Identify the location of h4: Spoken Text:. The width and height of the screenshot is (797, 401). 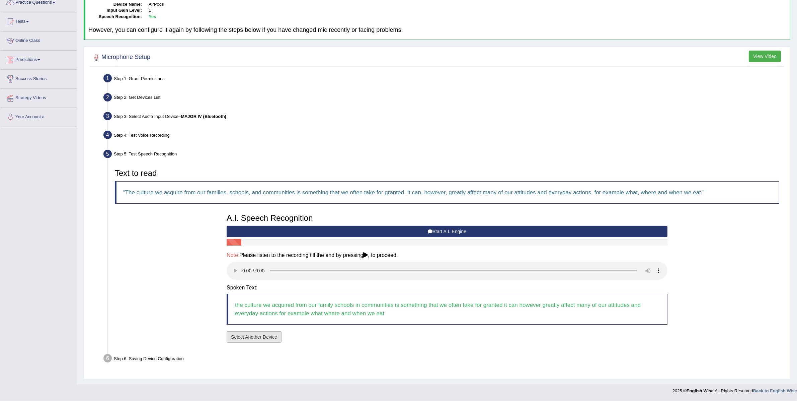
(447, 288).